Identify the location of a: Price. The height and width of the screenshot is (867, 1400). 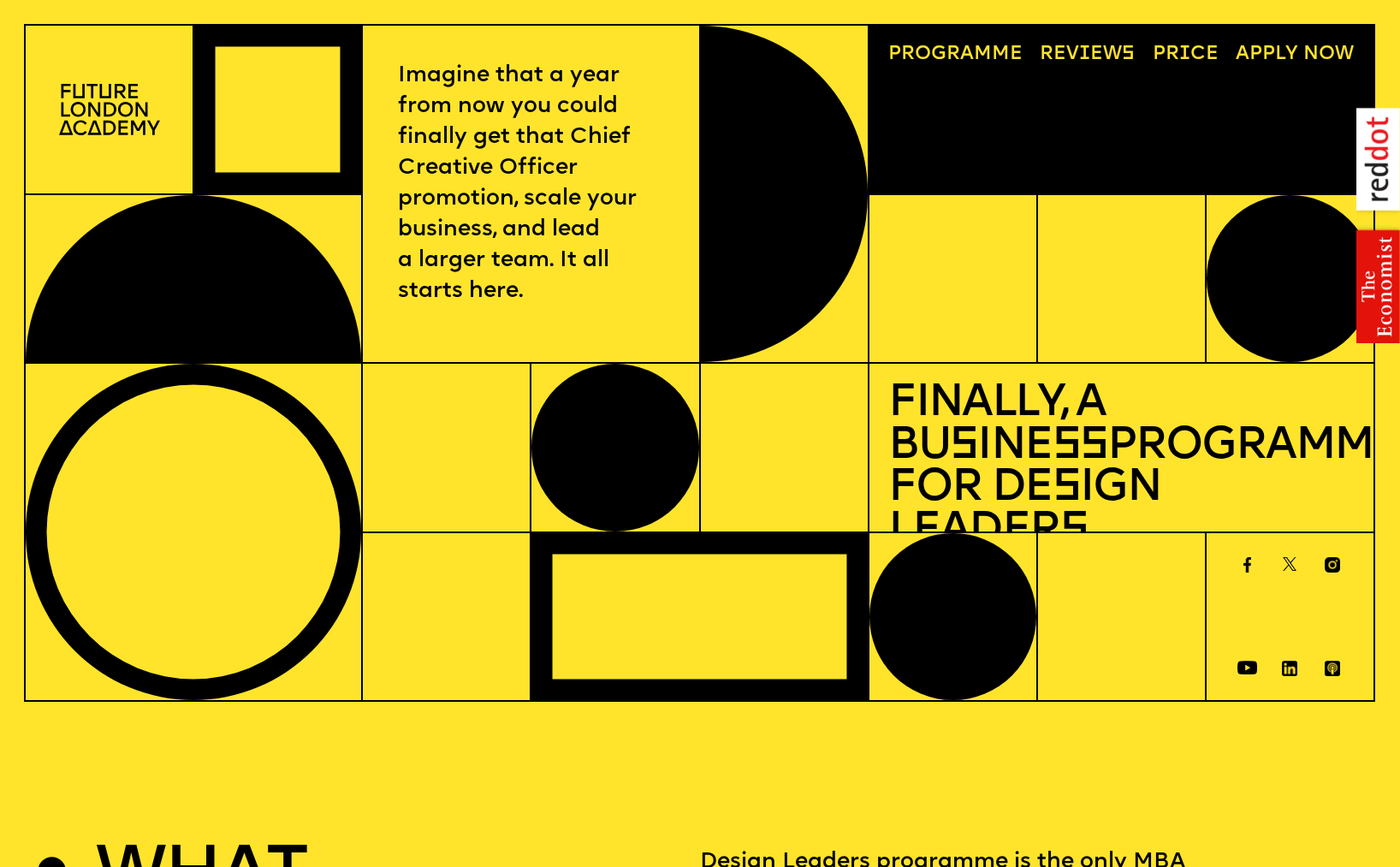
(1186, 54).